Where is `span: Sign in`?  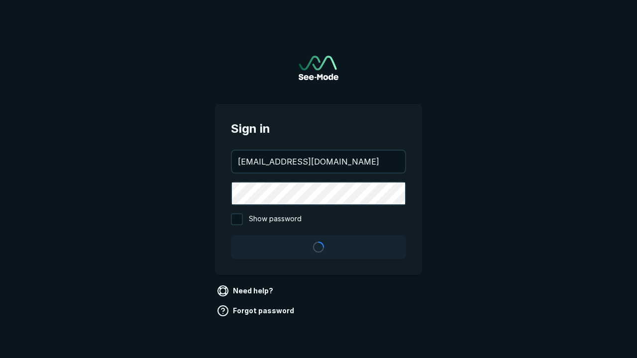 span: Sign in is located at coordinates (319, 129).